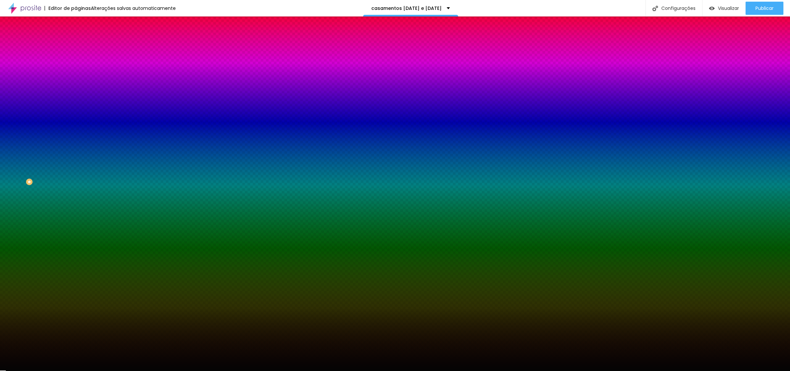 This screenshot has height=371, width=790. What do you see at coordinates (69, 8) in the screenshot?
I see `font: Editor de páginas` at bounding box center [69, 8].